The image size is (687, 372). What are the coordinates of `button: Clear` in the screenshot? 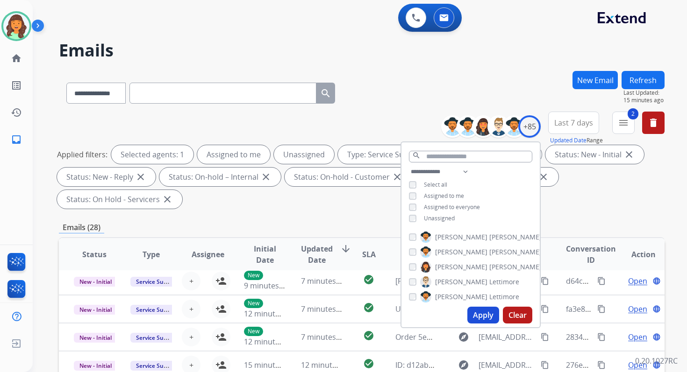 It's located at (517, 315).